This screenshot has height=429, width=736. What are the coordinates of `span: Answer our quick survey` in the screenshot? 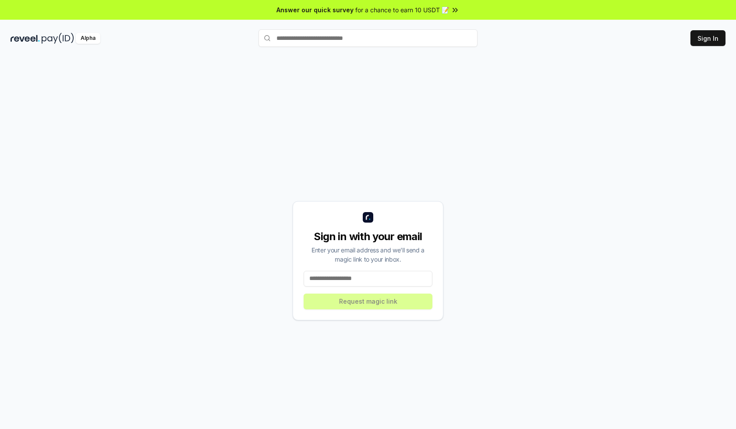 It's located at (315, 10).